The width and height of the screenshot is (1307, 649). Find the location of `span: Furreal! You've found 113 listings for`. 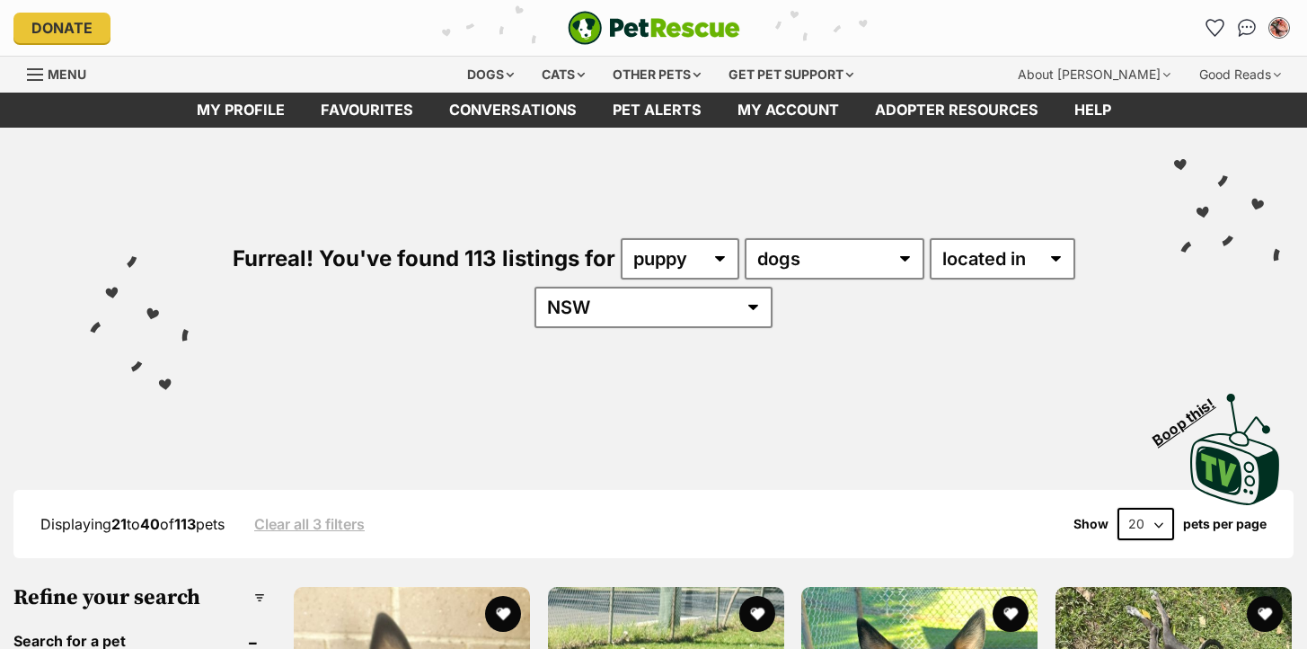

span: Furreal! You've found 113 listings for is located at coordinates (424, 258).